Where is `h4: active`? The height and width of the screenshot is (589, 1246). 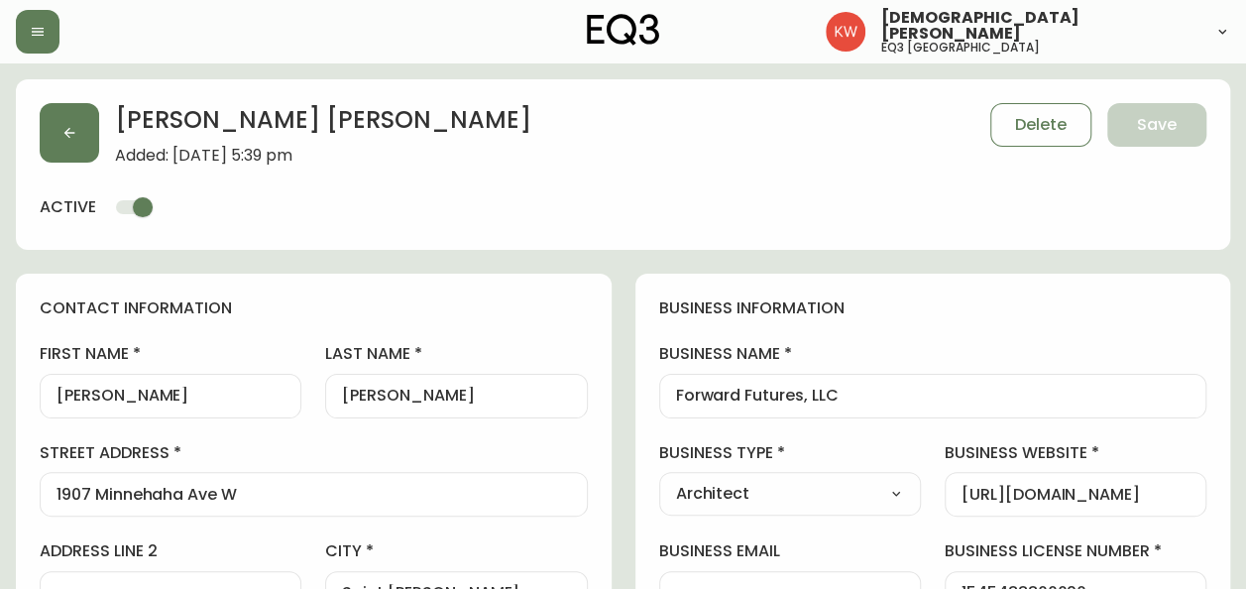 h4: active is located at coordinates (67, 207).